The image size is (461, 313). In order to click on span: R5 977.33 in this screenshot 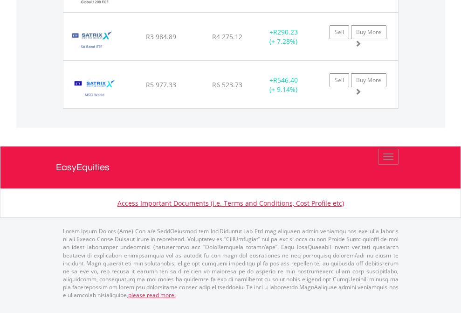, I will do `click(161, 84)`.